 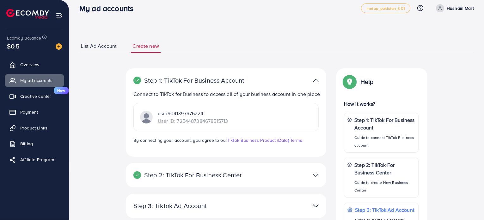 I want to click on span: Payment, so click(x=29, y=112).